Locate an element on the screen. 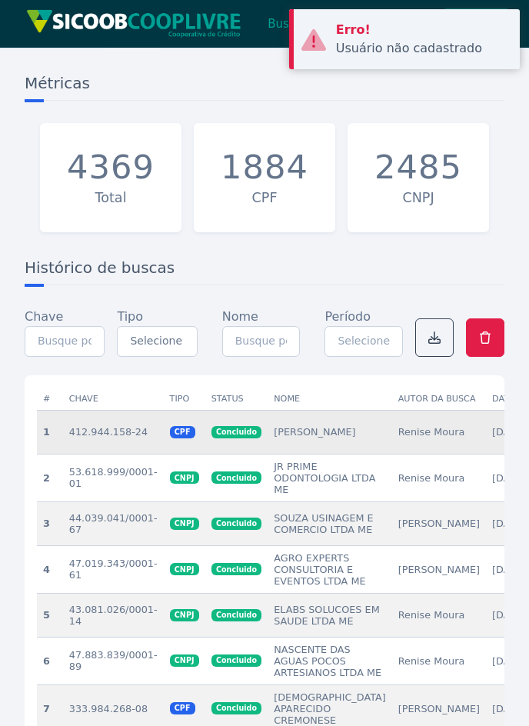  div: 2485 is located at coordinates (419, 168).